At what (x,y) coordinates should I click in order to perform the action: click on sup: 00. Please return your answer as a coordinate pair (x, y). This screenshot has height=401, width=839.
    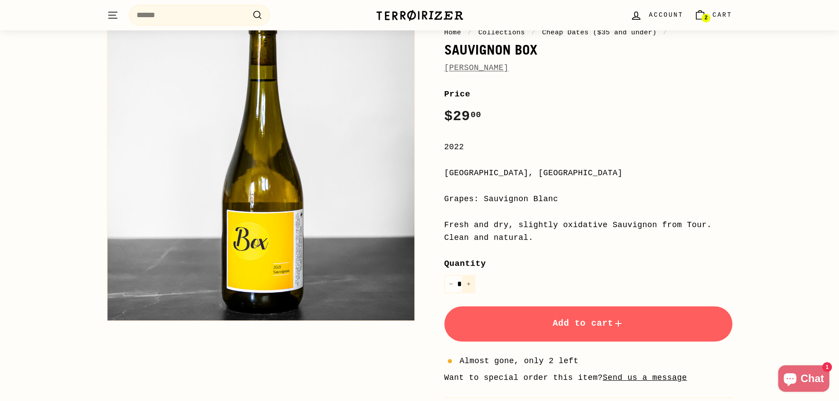
    Looking at the image, I should click on (476, 115).